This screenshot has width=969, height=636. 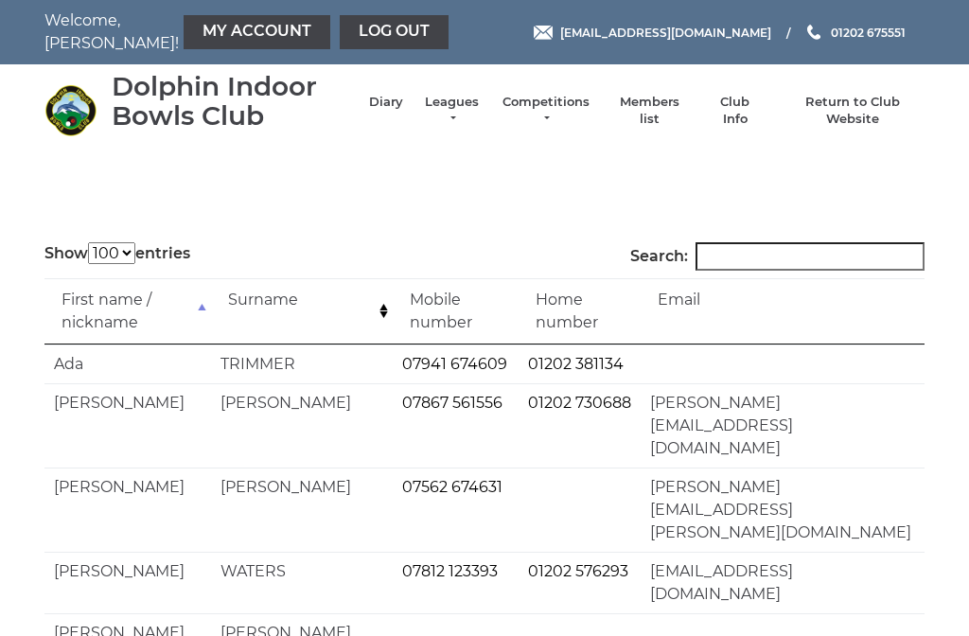 What do you see at coordinates (128, 364) in the screenshot?
I see `td: Ada` at bounding box center [128, 364].